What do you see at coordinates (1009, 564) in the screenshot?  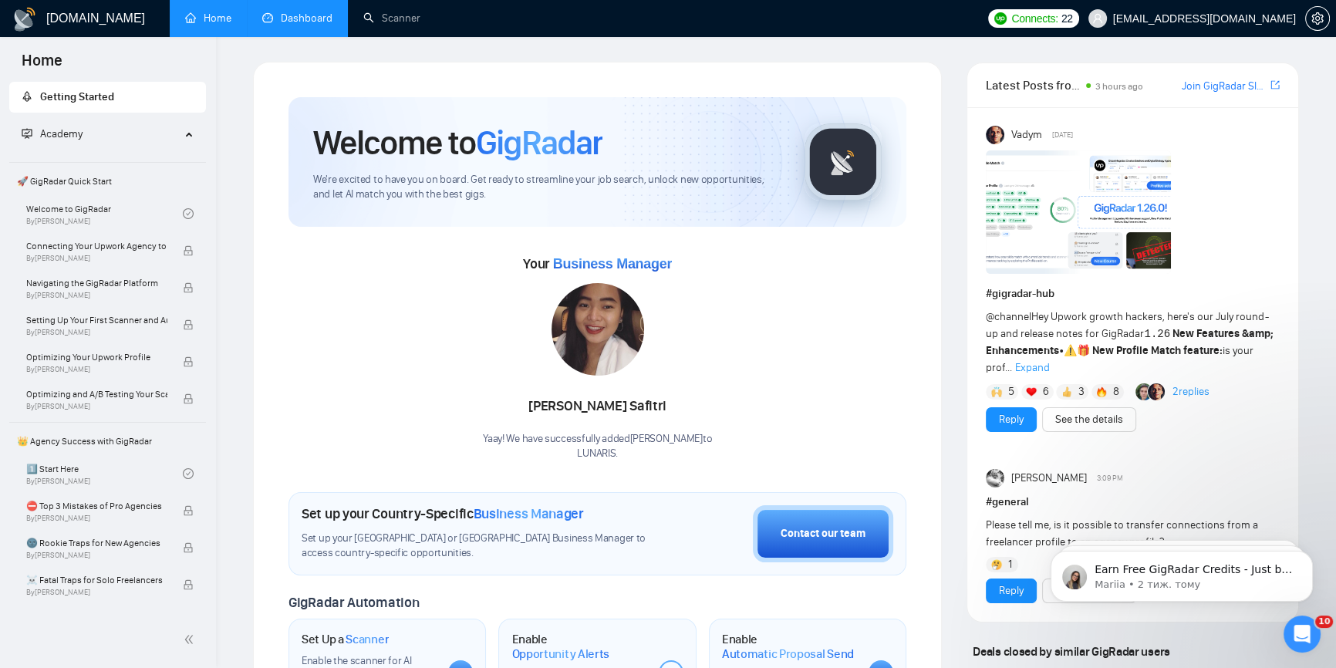 I see `span: 1` at bounding box center [1009, 564].